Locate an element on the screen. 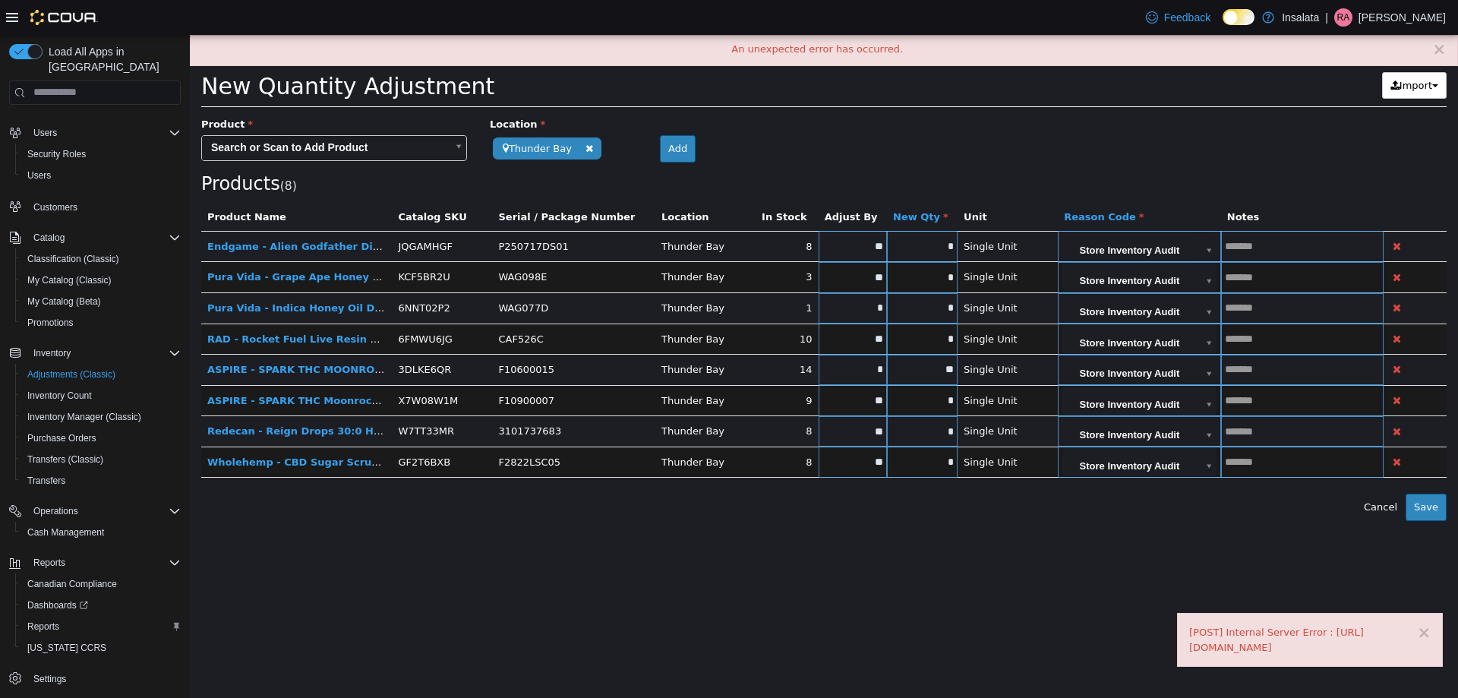  span: 8 is located at coordinates (99, 151).